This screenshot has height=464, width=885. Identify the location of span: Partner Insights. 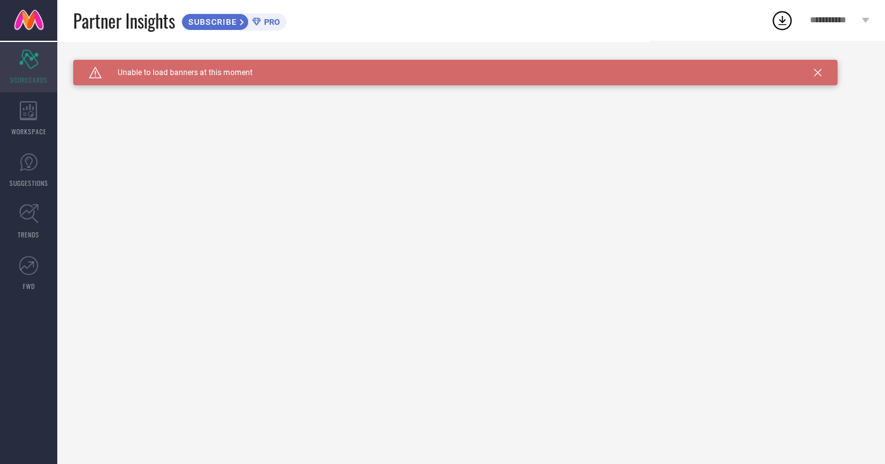
(124, 20).